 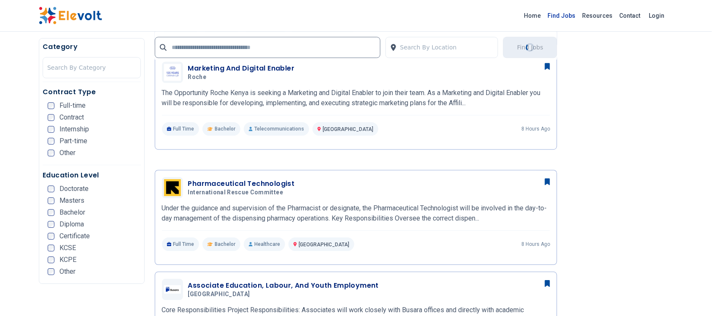 What do you see at coordinates (92, 175) in the screenshot?
I see `h5: Education Level` at bounding box center [92, 175].